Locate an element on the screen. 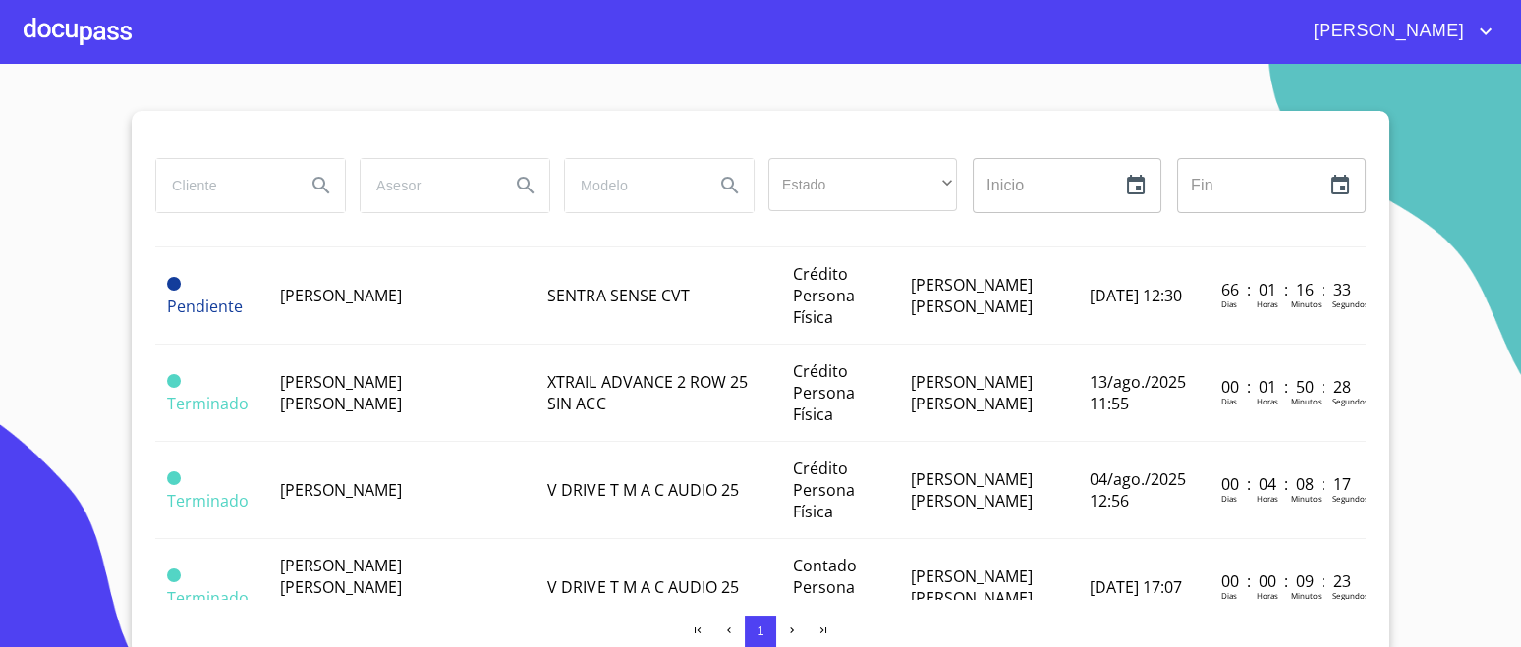 This screenshot has height=647, width=1521. p: 00 : 00 : 09 : 23 is located at coordinates (1287, 582).